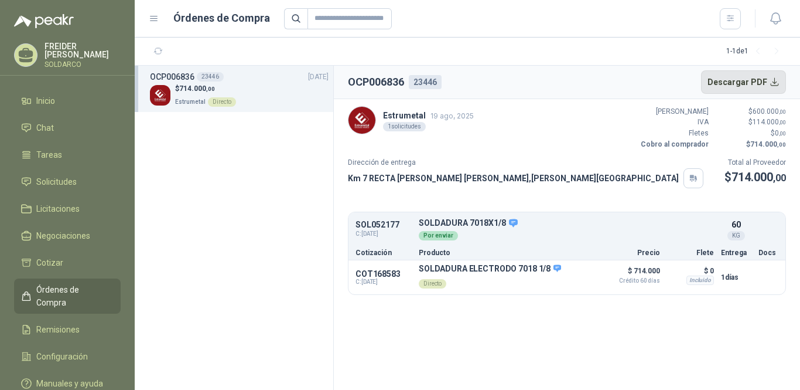 The height and width of the screenshot is (390, 800). Describe the element at coordinates (507, 252) in the screenshot. I see `p: Producto` at that location.